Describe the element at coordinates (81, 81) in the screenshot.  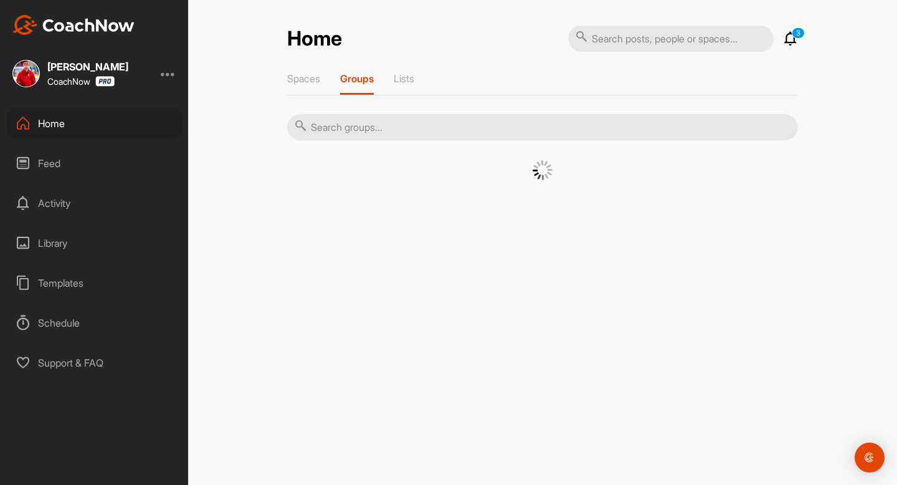
I see `div: CoachNow` at that location.